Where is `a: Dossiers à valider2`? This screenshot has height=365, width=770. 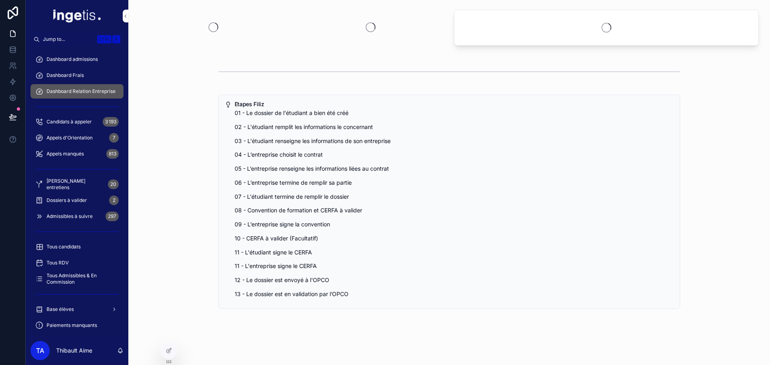 a: Dossiers à valider2 is located at coordinates (77, 200).